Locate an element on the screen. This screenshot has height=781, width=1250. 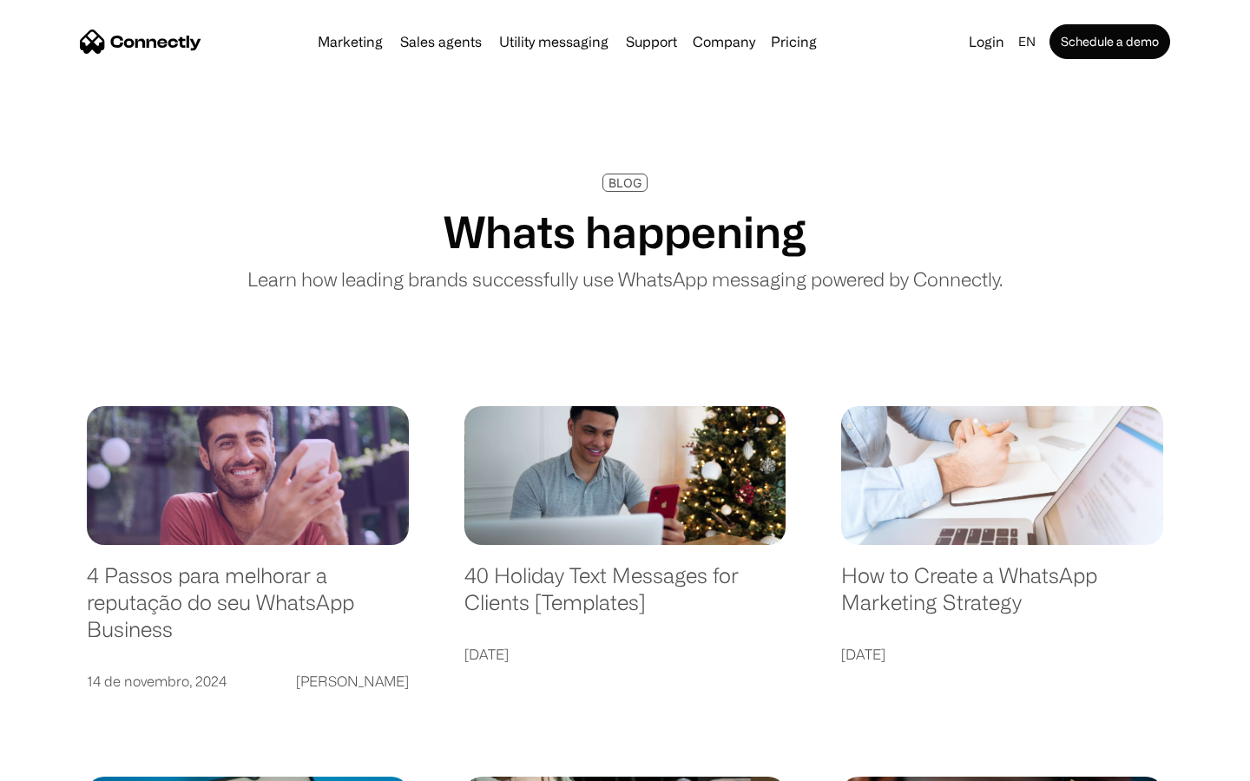
div: 14 de novembro, 2024 is located at coordinates (156, 682).